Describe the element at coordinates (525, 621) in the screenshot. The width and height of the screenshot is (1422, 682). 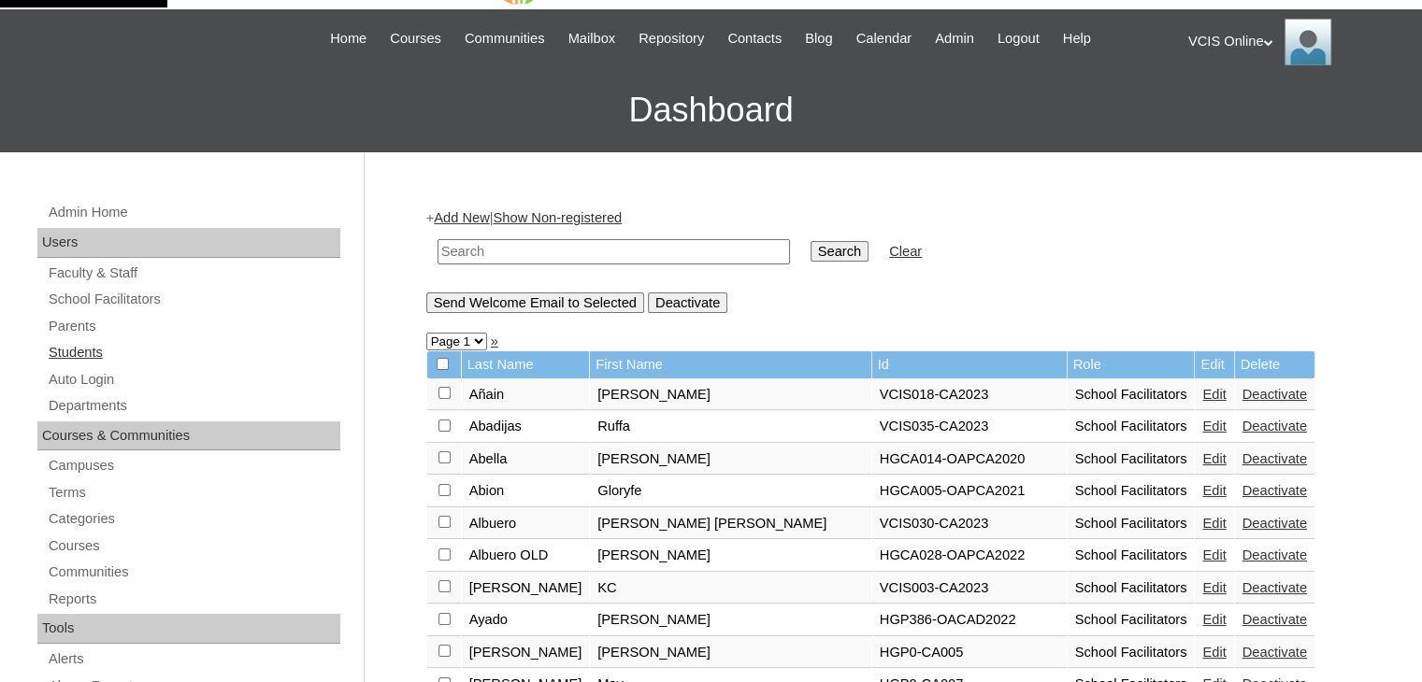
I see `td: Ayado` at that location.